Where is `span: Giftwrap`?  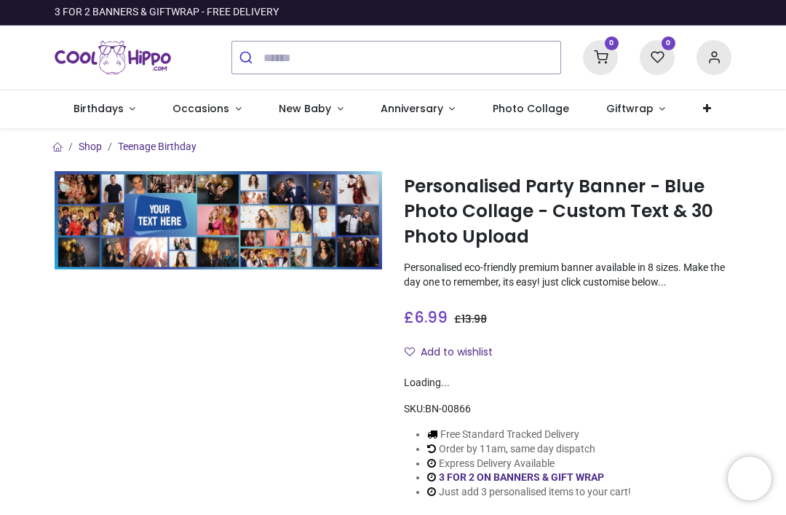
span: Giftwrap is located at coordinates (630, 109).